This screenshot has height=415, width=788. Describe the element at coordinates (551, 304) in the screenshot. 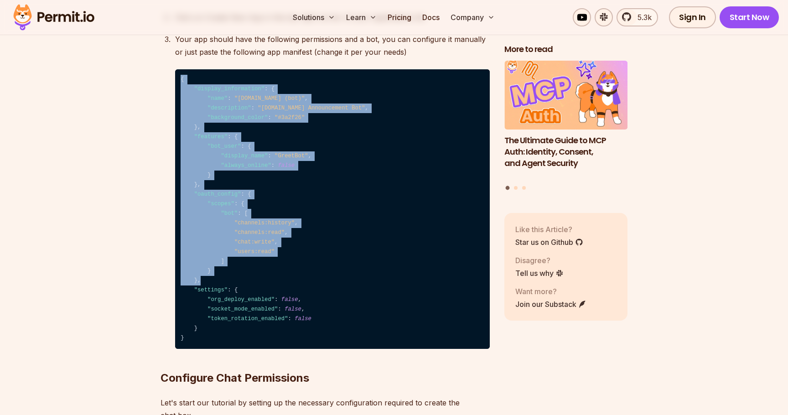

I see `a: Join our Substack` at that location.